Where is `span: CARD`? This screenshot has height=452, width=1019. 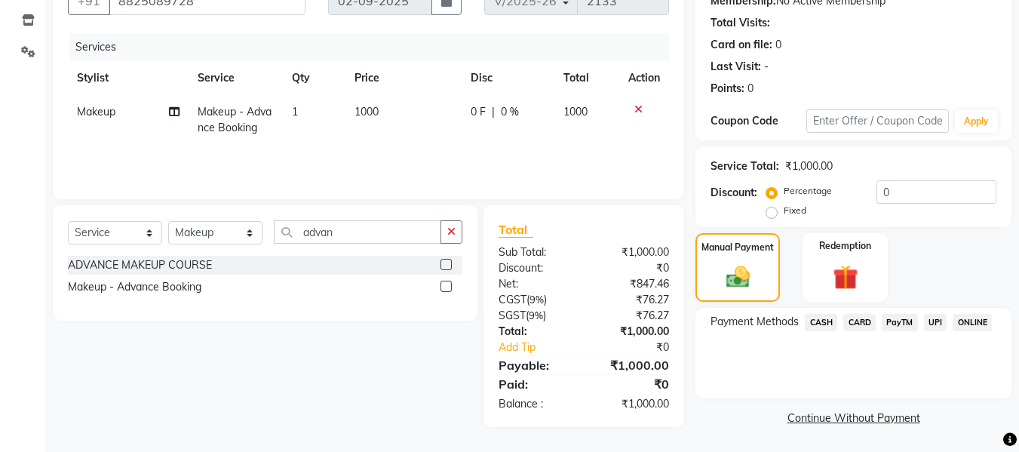
span: CARD is located at coordinates (859, 322).